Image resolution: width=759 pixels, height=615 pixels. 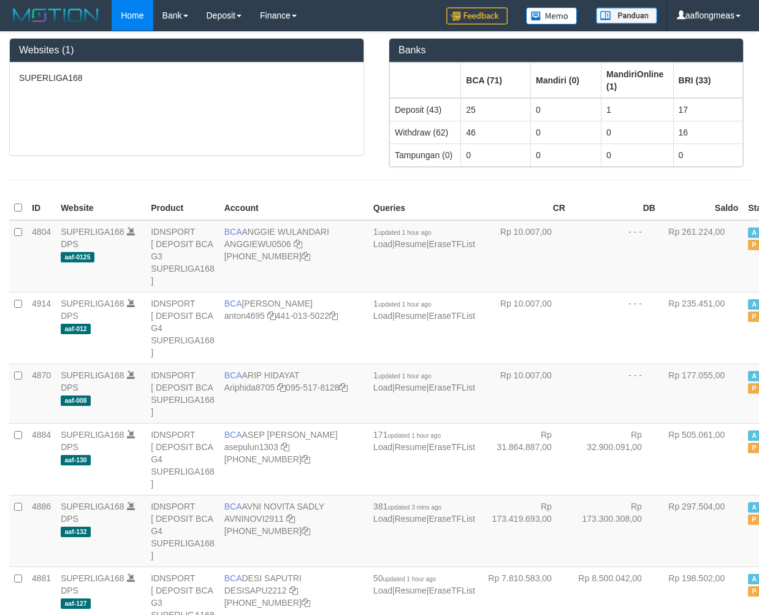 What do you see at coordinates (306, 531) in the screenshot?
I see `a: Copy 4062280135 to clipboard` at bounding box center [306, 531].